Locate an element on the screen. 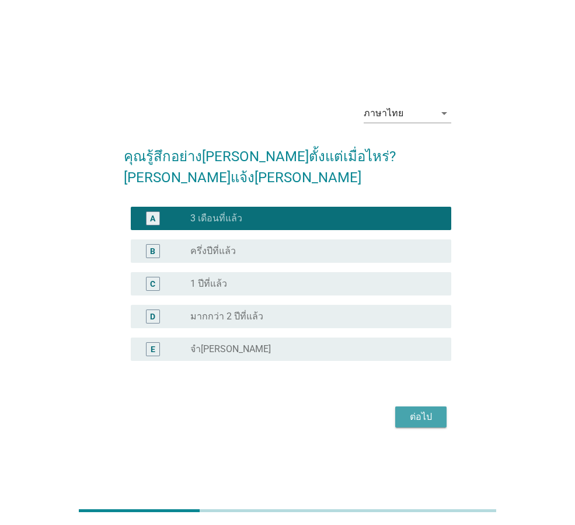  label: มากกว่า 2 ปีที่แล้ว is located at coordinates (226, 316).